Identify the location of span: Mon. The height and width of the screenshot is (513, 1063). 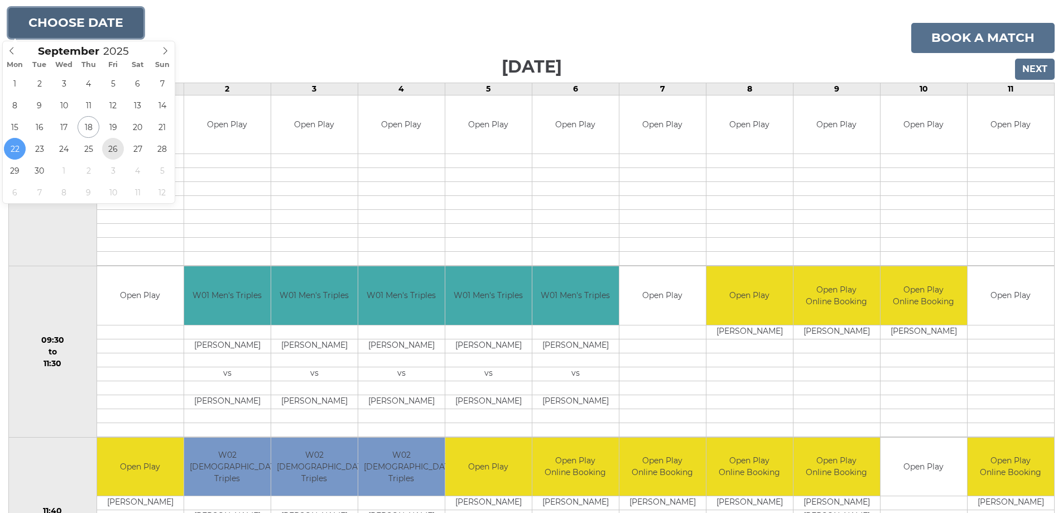
(15, 65).